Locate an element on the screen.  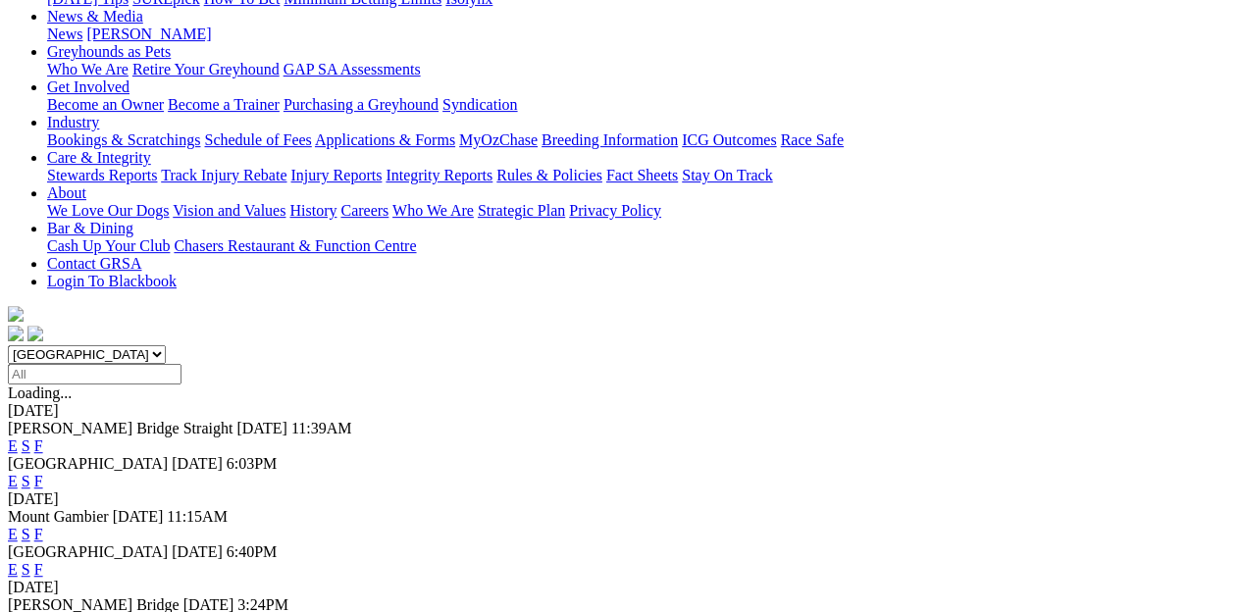
span: 6:40PM is located at coordinates (252, 552).